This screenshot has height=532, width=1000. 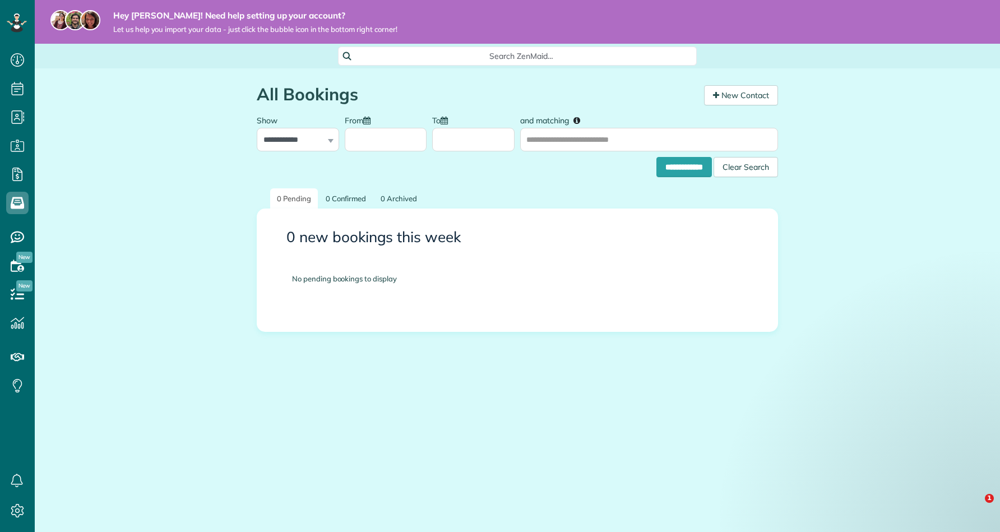 What do you see at coordinates (346, 198) in the screenshot?
I see `a: 0 Confirmed` at bounding box center [346, 198].